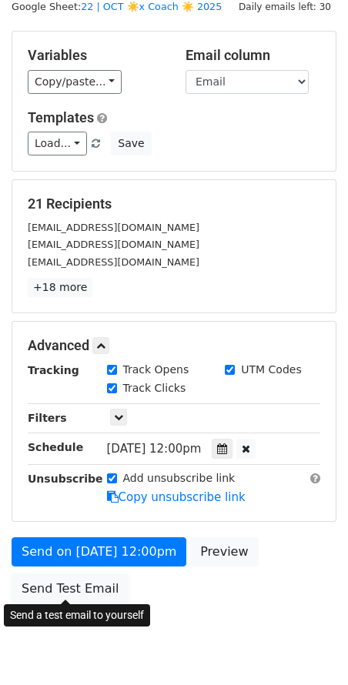 The width and height of the screenshot is (348, 685). I want to click on small: Google Sheet:, so click(116, 6).